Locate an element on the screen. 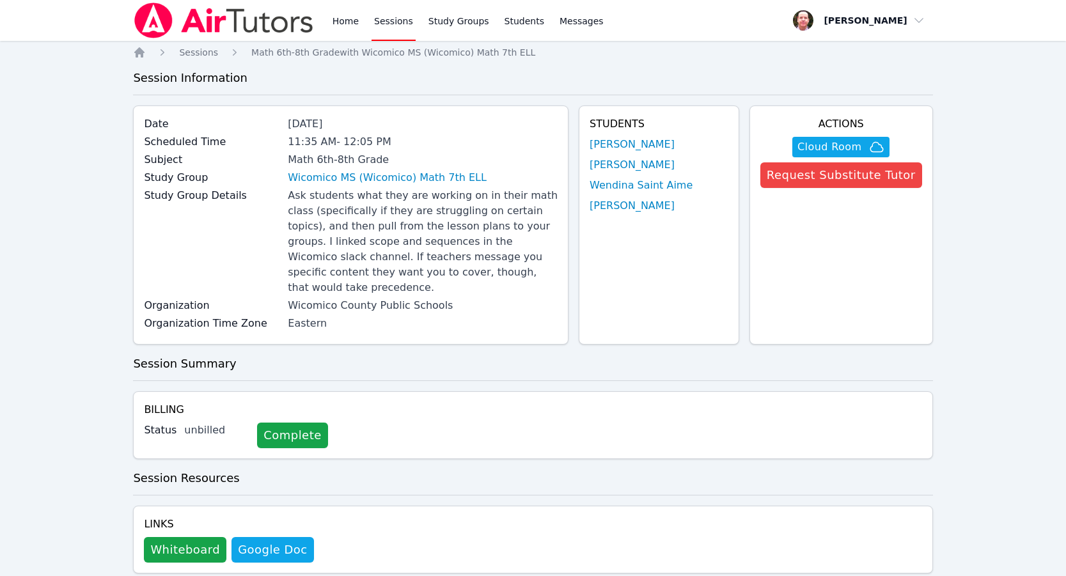 This screenshot has width=1066, height=576. a: Complete is located at coordinates (292, 435).